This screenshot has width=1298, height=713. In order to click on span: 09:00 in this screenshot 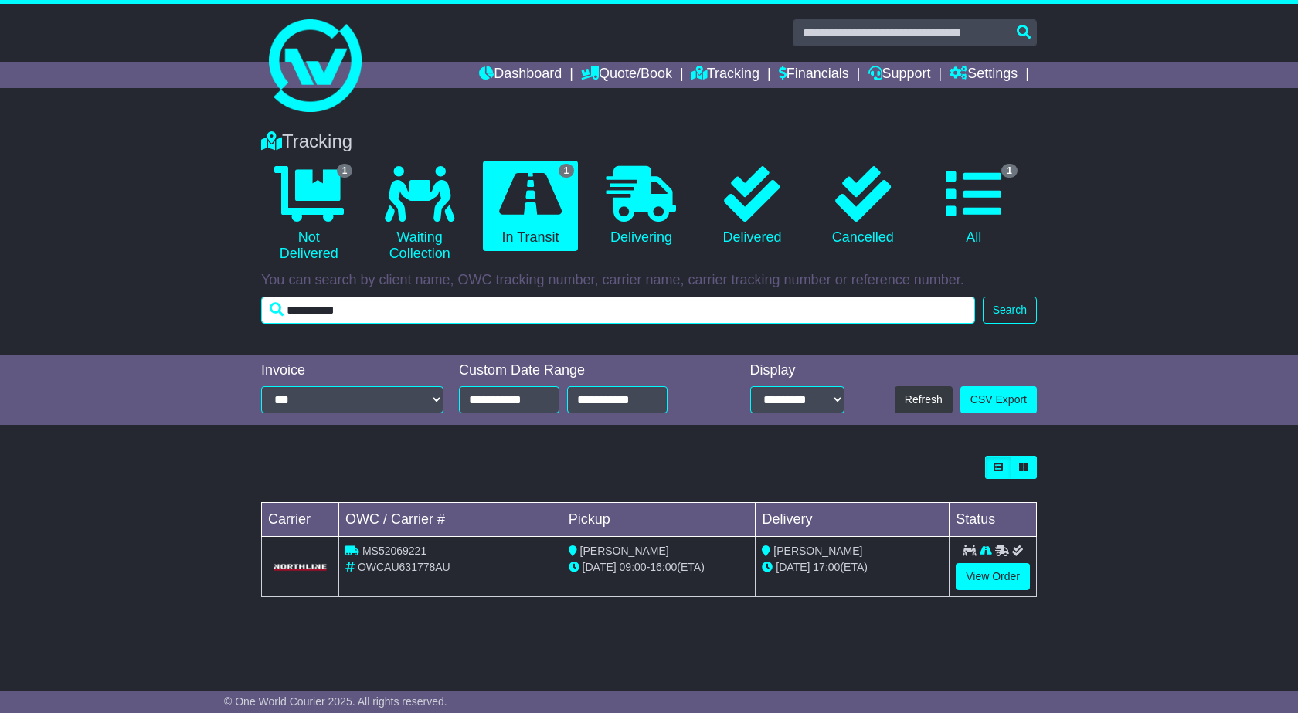, I will do `click(633, 567)`.